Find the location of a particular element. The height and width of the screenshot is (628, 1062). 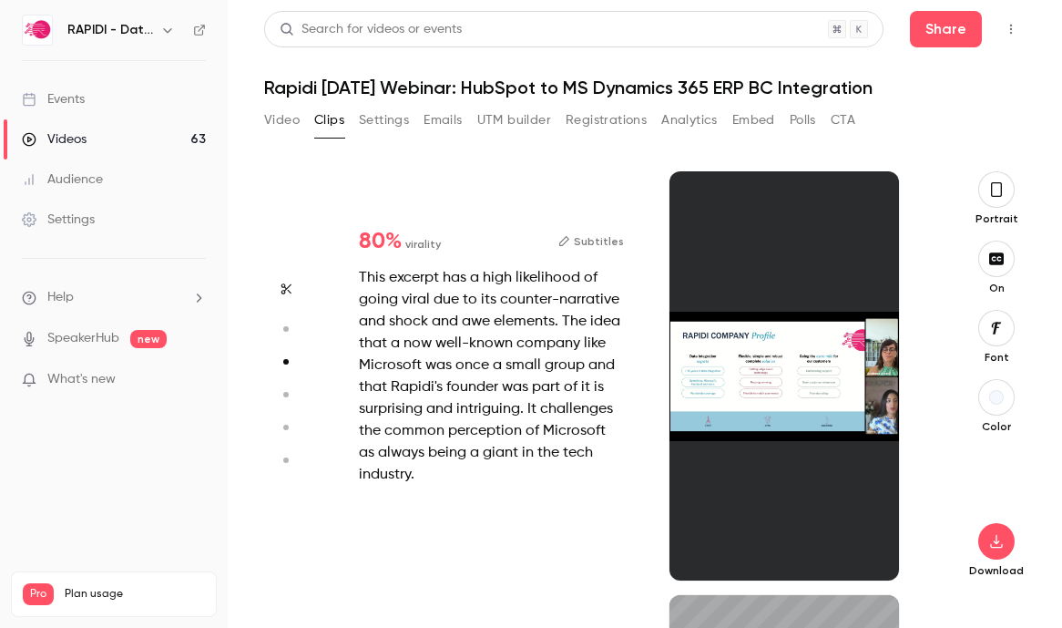

p: Color is located at coordinates (997, 426).